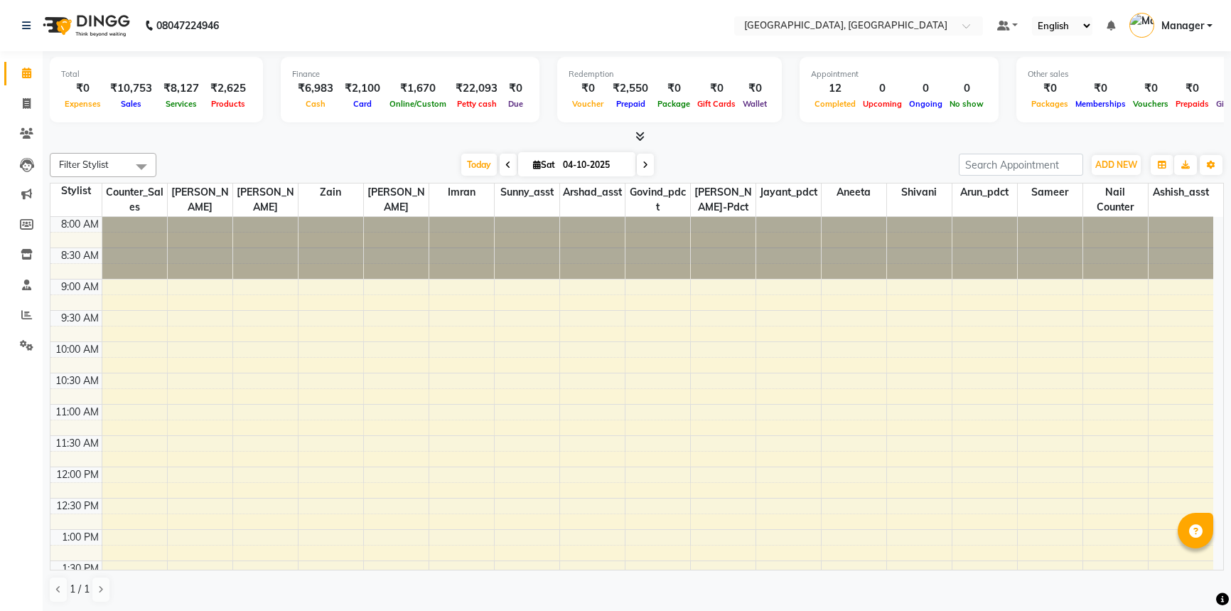 The width and height of the screenshot is (1231, 611). I want to click on span: Memberships, so click(1101, 104).